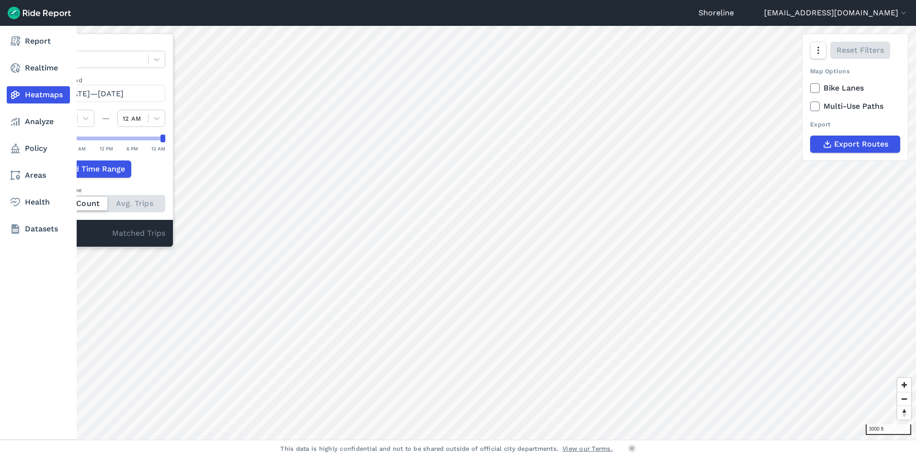 The image size is (916, 457). What do you see at coordinates (904, 413) in the screenshot?
I see `button: Reset bearing to north` at bounding box center [904, 413].